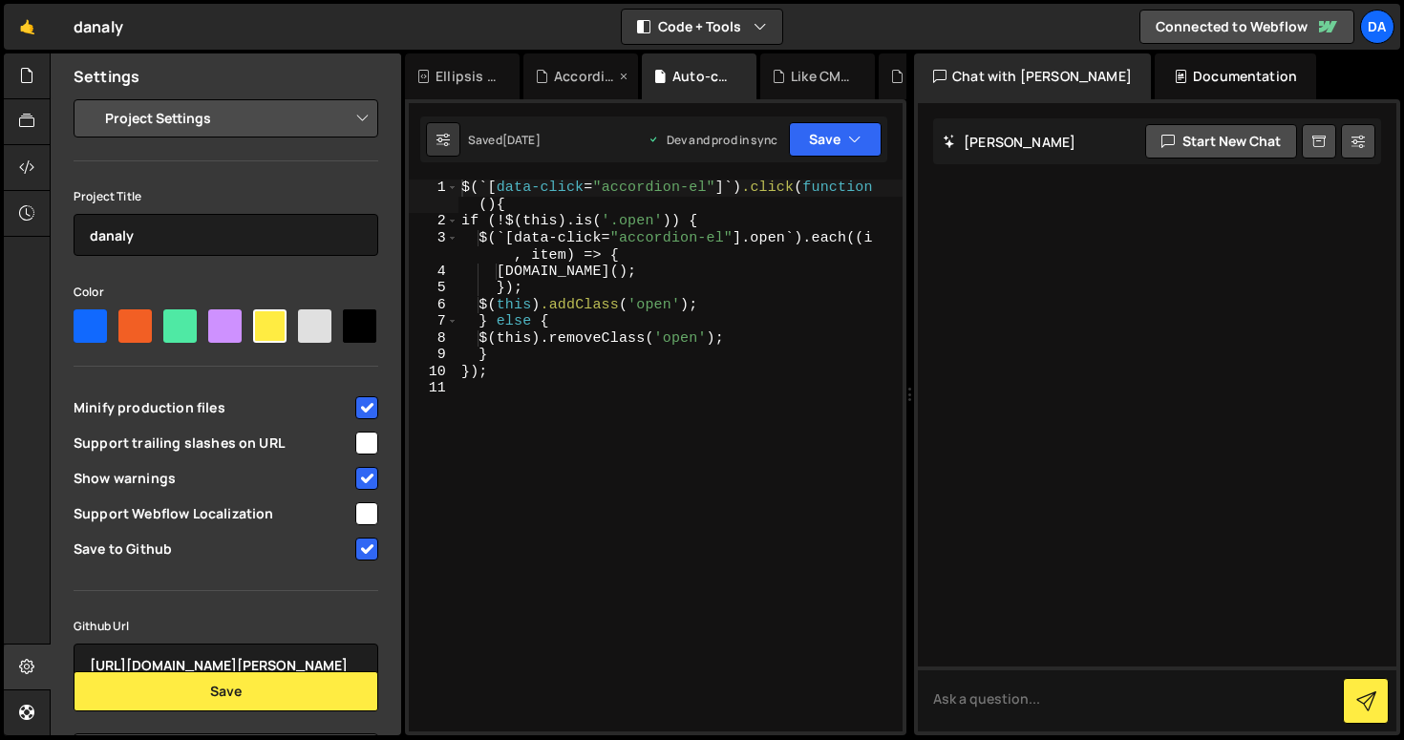 The image size is (1404, 740). I want to click on h2: Settings, so click(106, 76).